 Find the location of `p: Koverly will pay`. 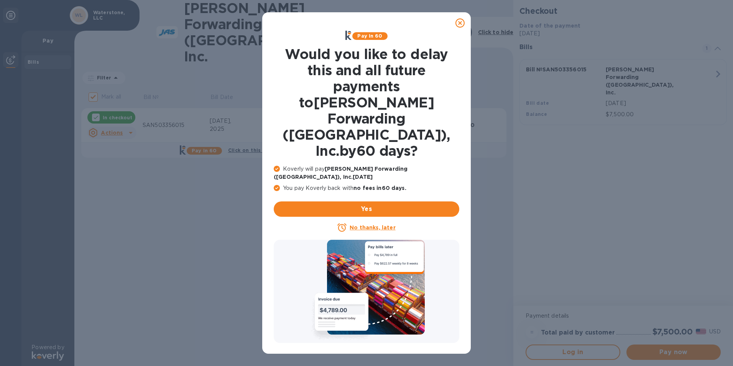

p: Koverly will pay is located at coordinates (366, 173).